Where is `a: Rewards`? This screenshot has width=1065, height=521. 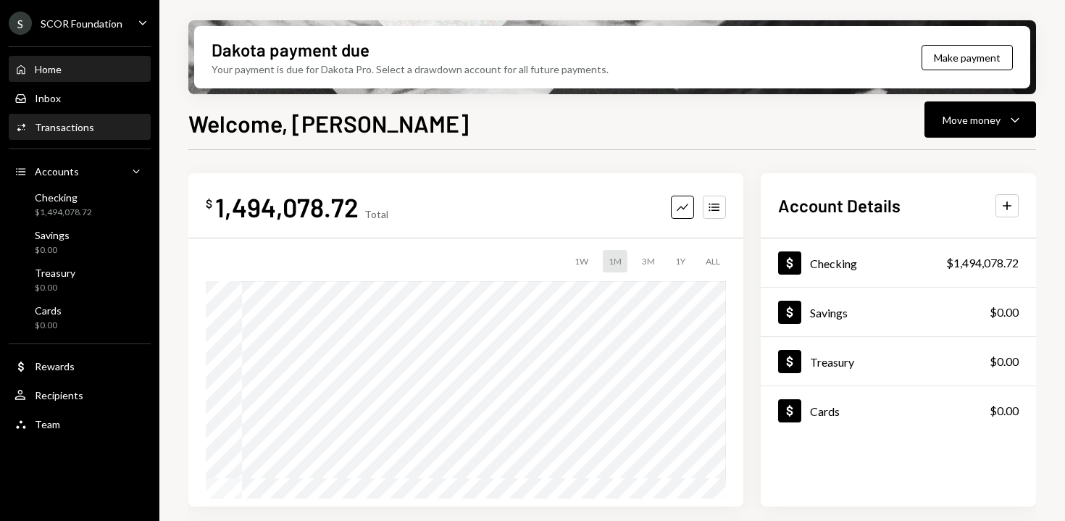 a: Rewards is located at coordinates (80, 366).